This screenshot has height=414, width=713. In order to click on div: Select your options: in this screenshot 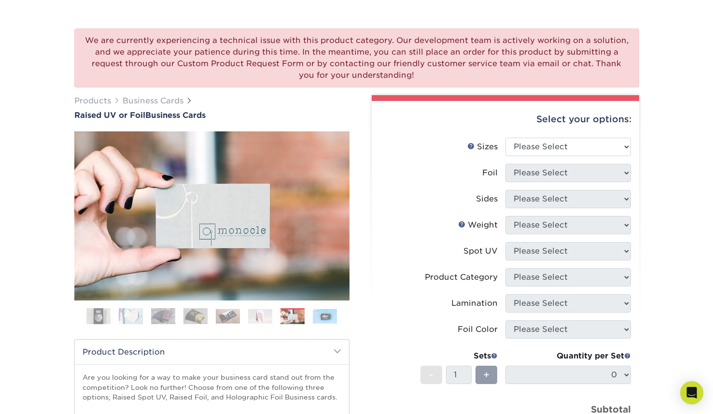, I will do `click(505, 119)`.